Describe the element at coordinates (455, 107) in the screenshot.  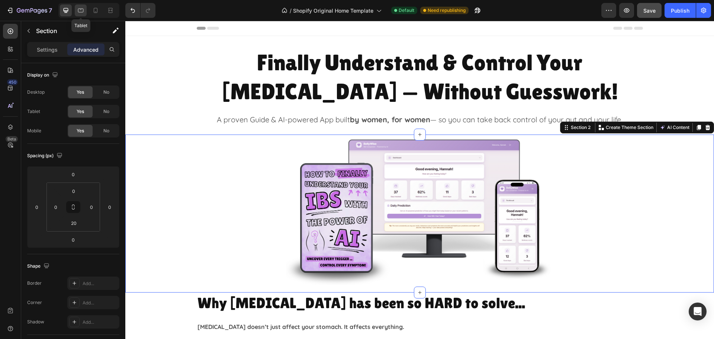
I see `div: Section 2` at that location.